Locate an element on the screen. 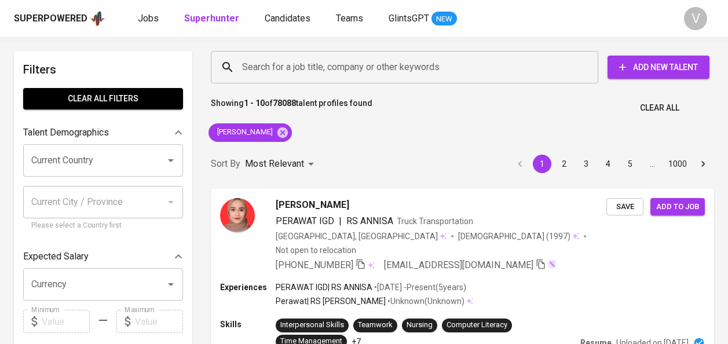 The width and height of the screenshot is (728, 344). div: V is located at coordinates (696, 19).